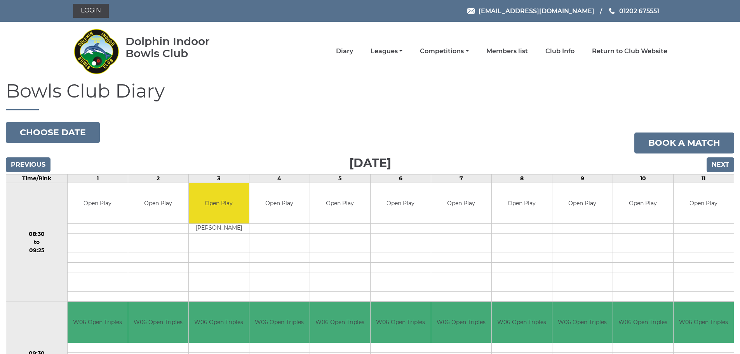 The width and height of the screenshot is (740, 354). Describe the element at coordinates (639, 10) in the screenshot. I see `span: 01202 675551` at that location.